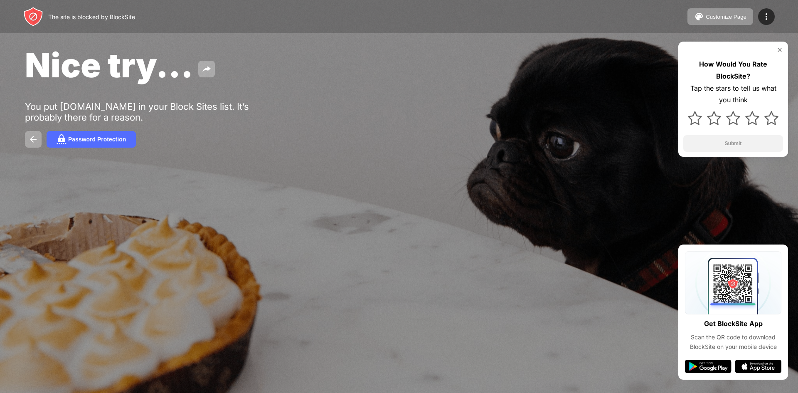  What do you see at coordinates (733, 323) in the screenshot?
I see `div: Get BlockSite App` at bounding box center [733, 323].